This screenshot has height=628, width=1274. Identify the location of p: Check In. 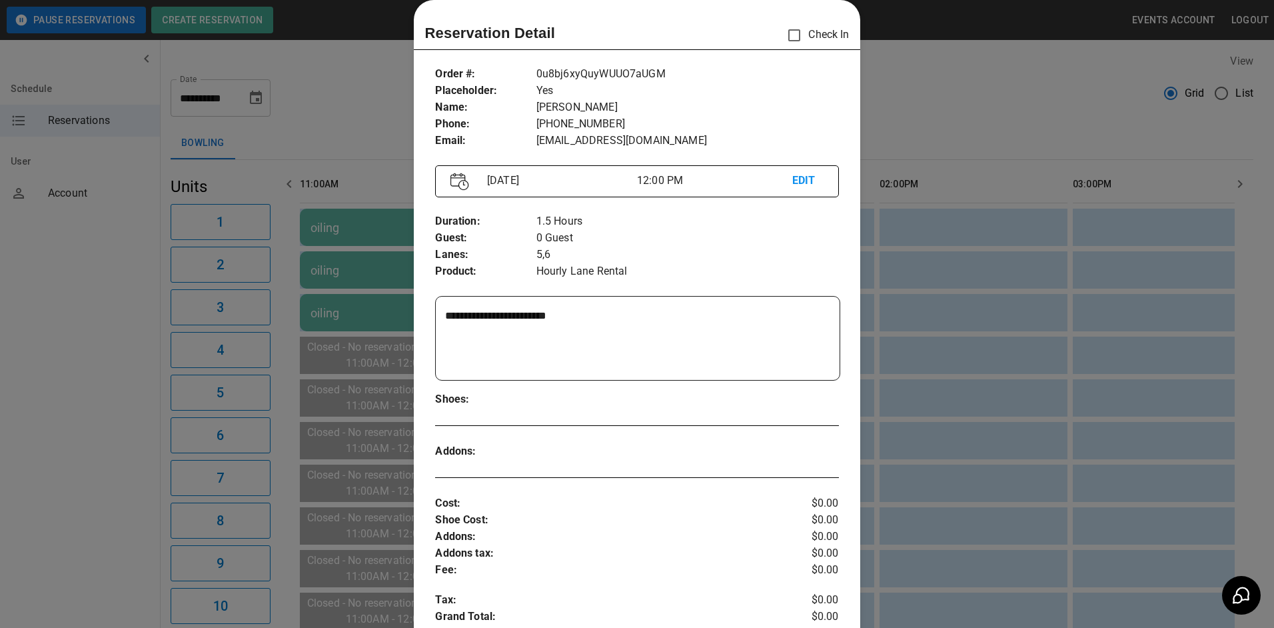
(814, 35).